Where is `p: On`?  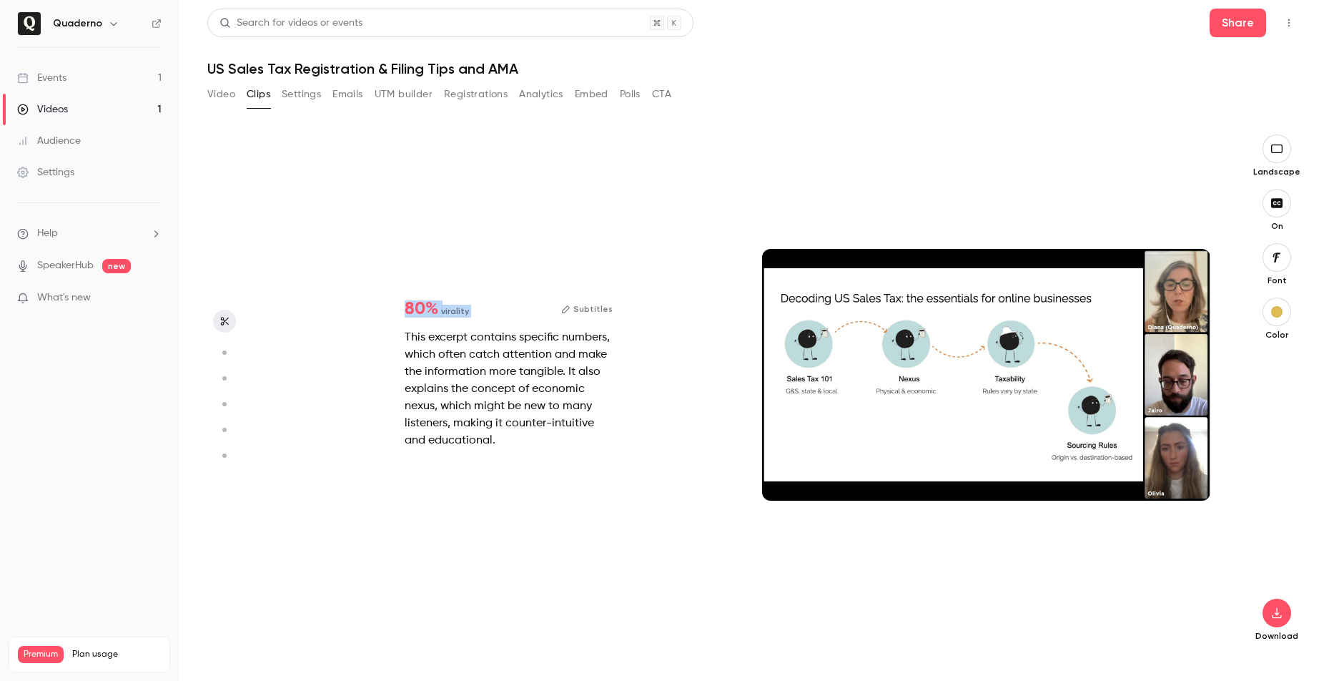 p: On is located at coordinates (1277, 226).